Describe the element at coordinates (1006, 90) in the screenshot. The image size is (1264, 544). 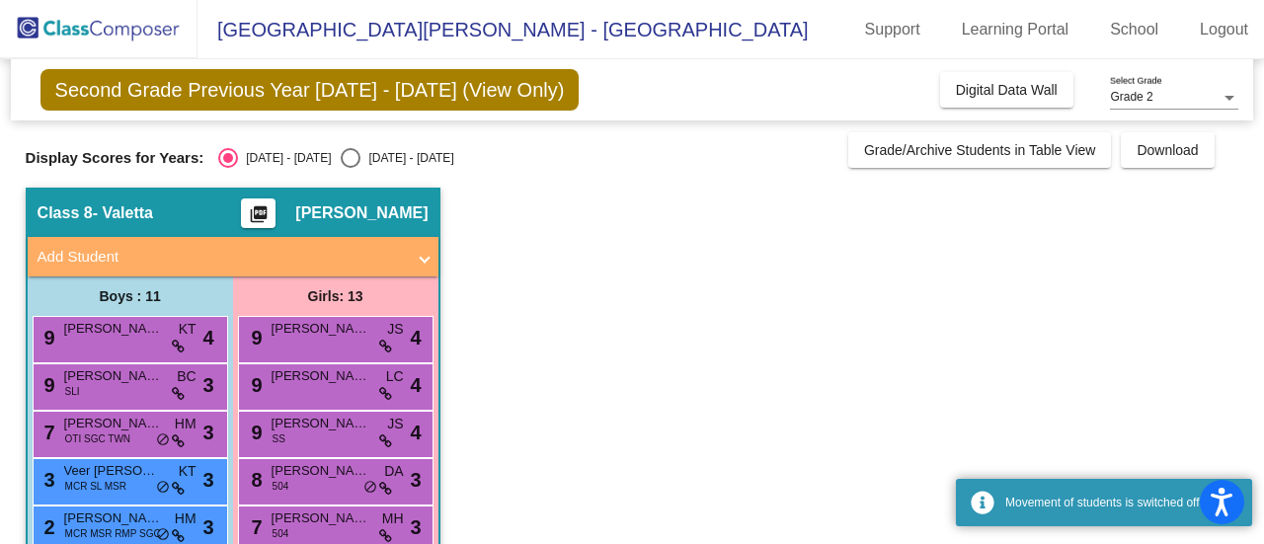
I see `button: Digital Data Wall` at that location.